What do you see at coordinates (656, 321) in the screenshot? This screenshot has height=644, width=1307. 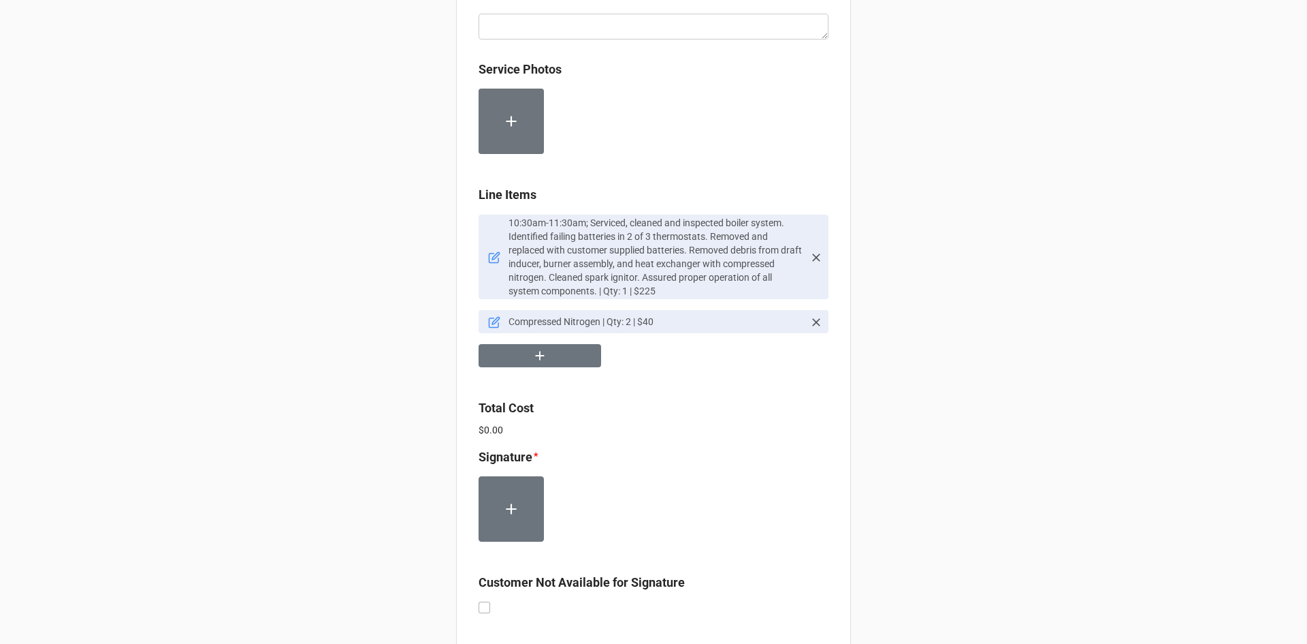 I see `p: Compressed Nitrogen | Qty: 2 | $40` at bounding box center [656, 321].